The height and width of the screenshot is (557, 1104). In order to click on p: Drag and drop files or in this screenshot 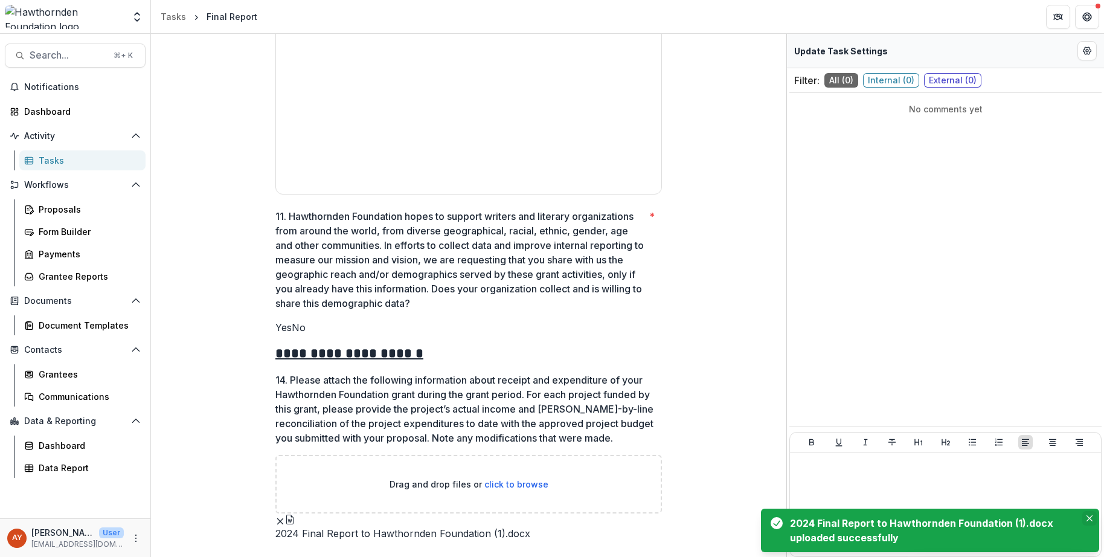, I will do `click(469, 484)`.